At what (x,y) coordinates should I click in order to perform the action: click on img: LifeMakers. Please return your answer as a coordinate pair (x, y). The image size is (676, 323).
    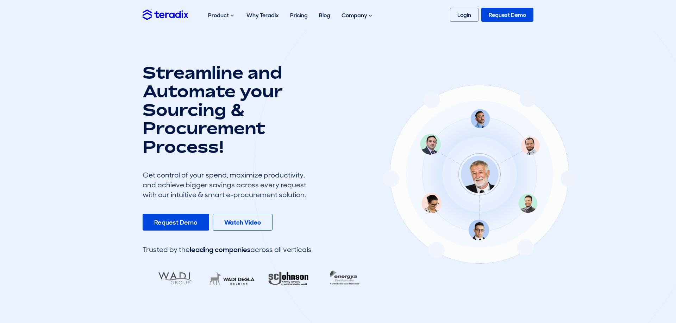
    Looking at the image, I should click on (232, 279).